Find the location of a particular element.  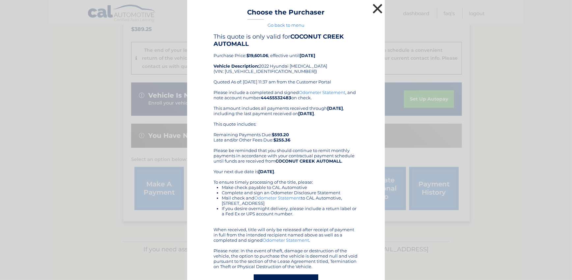

strong: Vehicle Description: is located at coordinates (236, 66).